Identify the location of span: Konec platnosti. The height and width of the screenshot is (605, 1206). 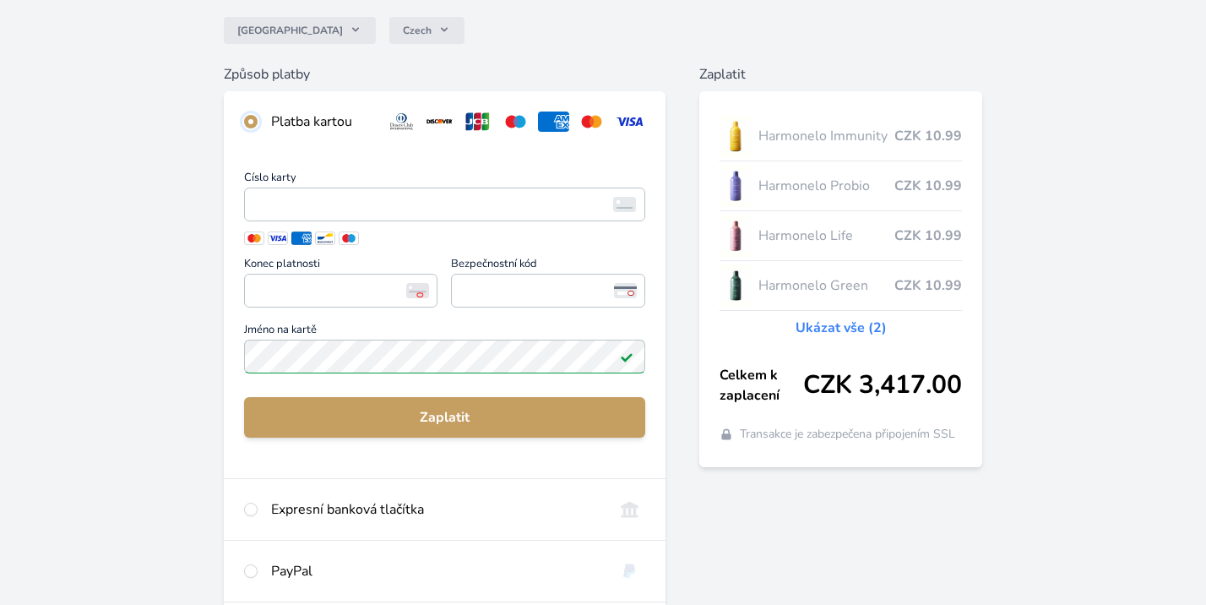
(341, 266).